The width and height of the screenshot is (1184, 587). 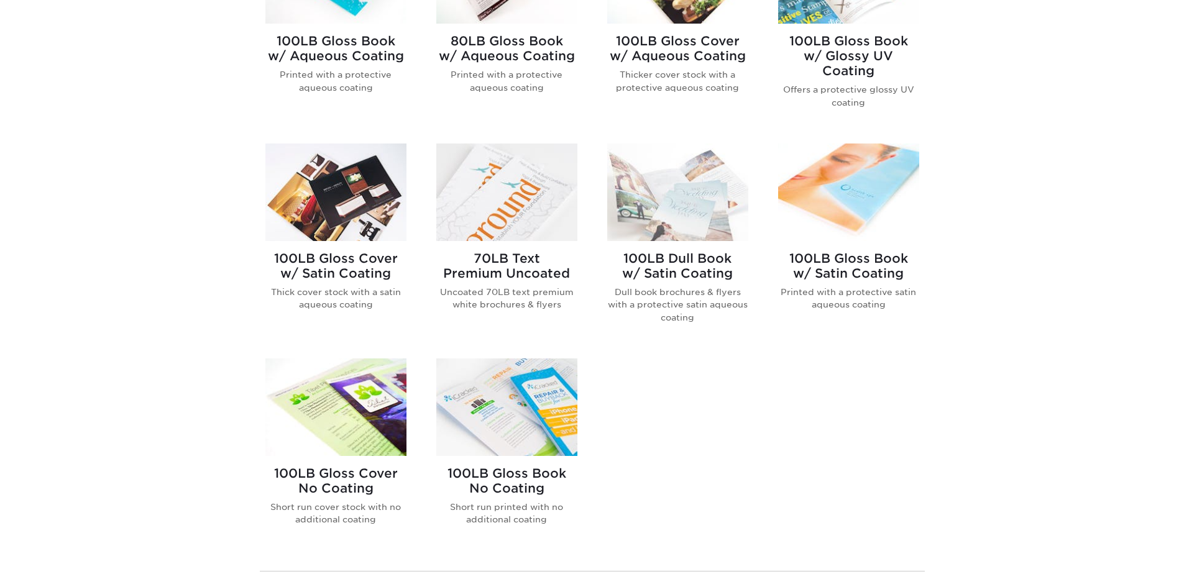 I want to click on a: 100LB Gloss Cover<br/>w/ Satin Coating Brochures & Flyers 100LB Gloss Coverw/ Satin Coating Thick..., so click(x=336, y=244).